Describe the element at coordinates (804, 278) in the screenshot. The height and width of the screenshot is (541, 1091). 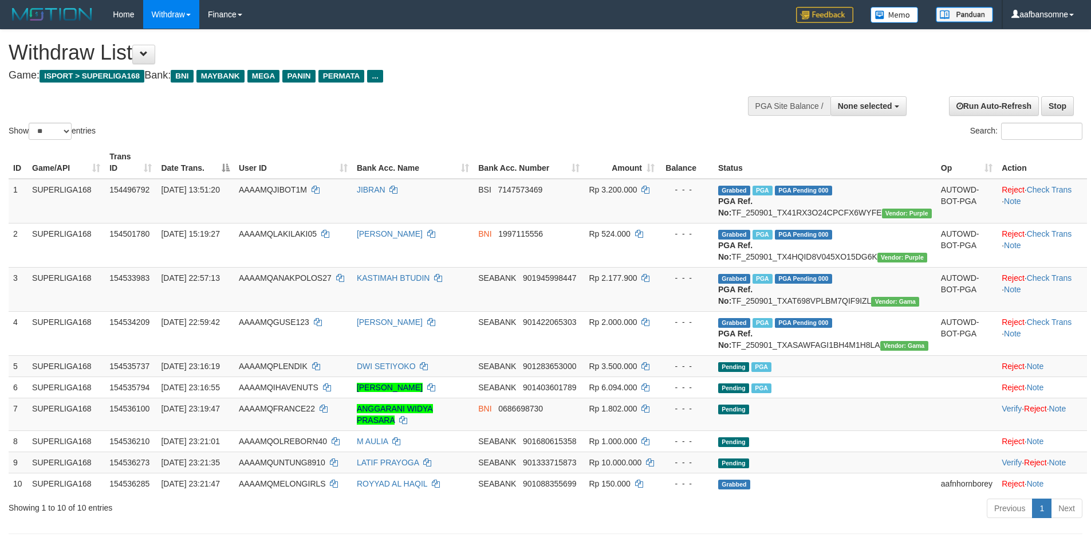
I see `span: PGA Pending` at that location.